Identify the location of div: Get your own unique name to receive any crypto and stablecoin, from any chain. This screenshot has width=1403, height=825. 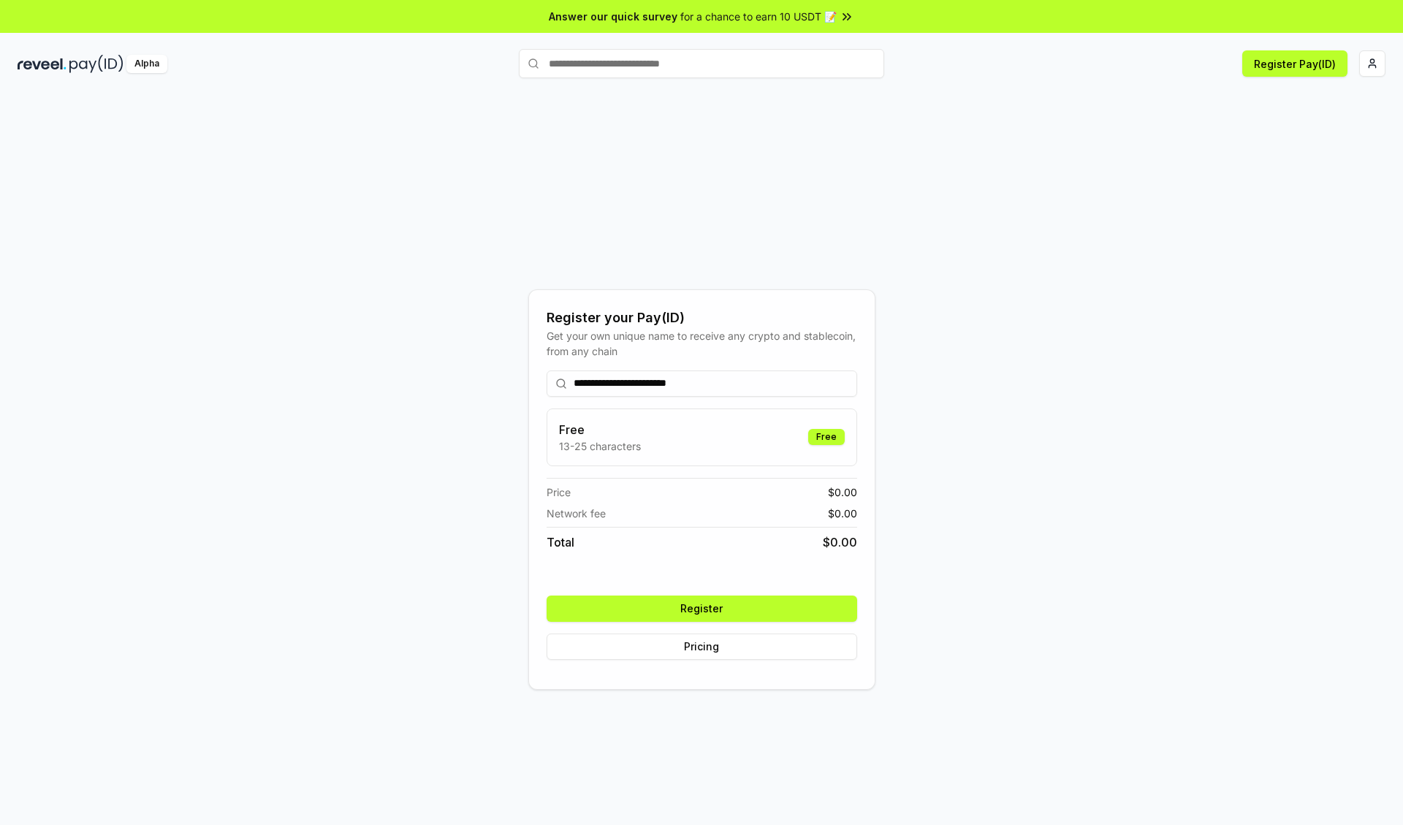
(702, 344).